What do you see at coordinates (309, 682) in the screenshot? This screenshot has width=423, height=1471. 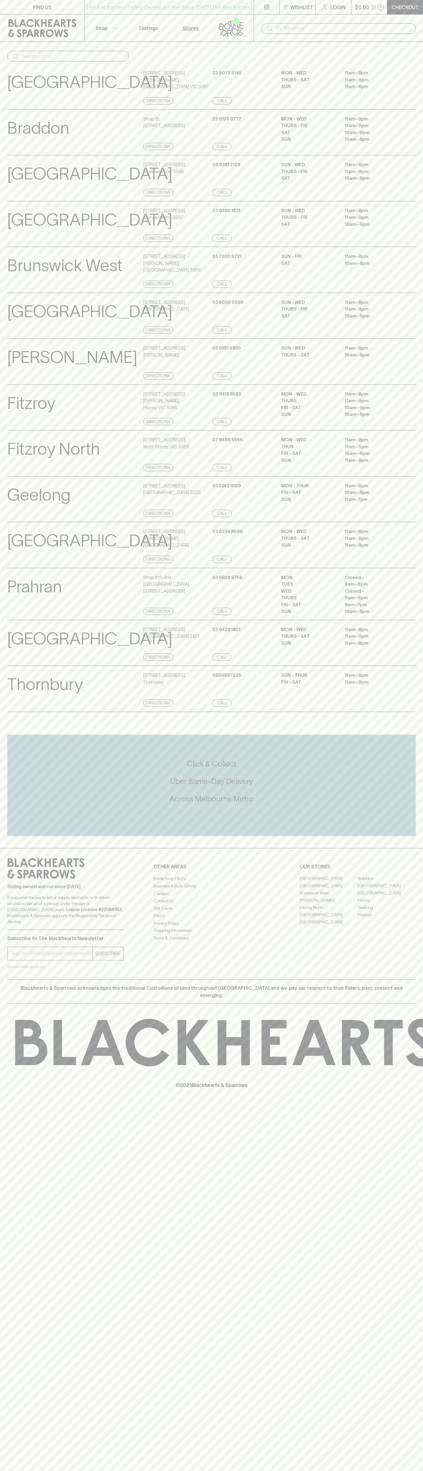 I see `p: Fri - Sat` at bounding box center [309, 682].